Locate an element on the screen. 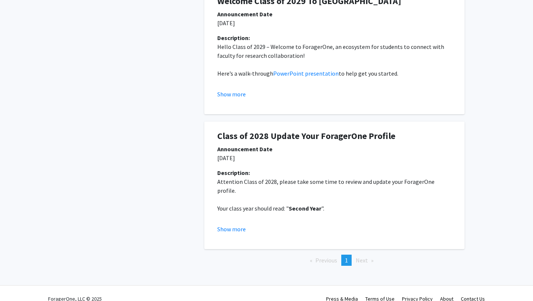  p: Your class year should read: " ". is located at coordinates (335, 208).